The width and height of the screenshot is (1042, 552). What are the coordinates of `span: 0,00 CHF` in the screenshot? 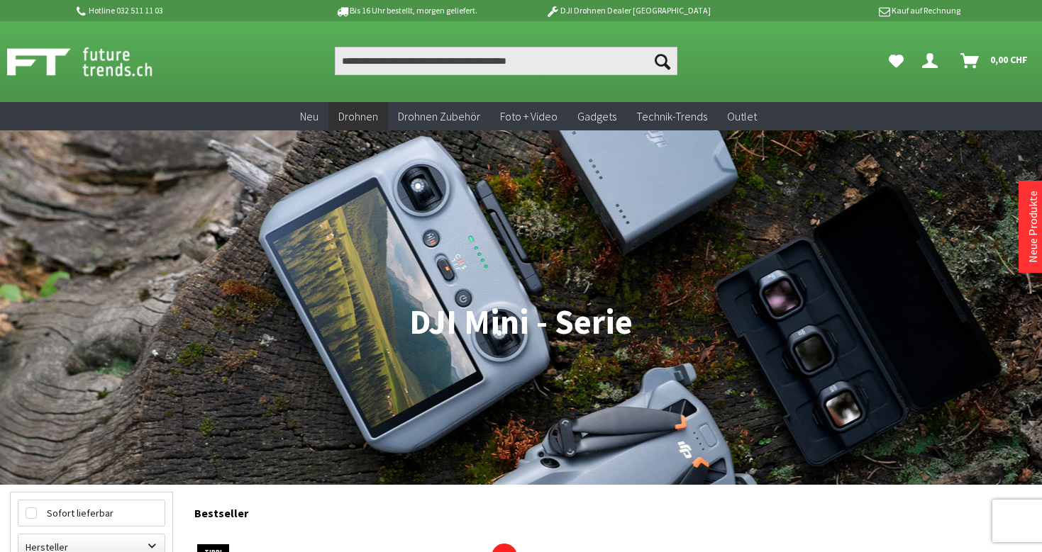 It's located at (1008, 60).